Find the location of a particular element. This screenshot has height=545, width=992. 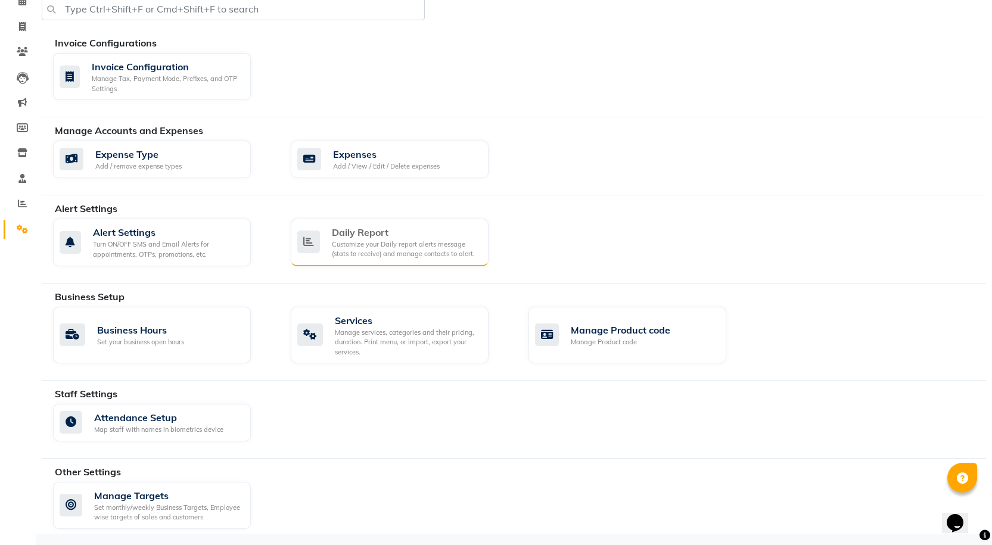

div: Manage Tax, Payment Mode, Prefixes, and OTP Settings is located at coordinates (166, 83).